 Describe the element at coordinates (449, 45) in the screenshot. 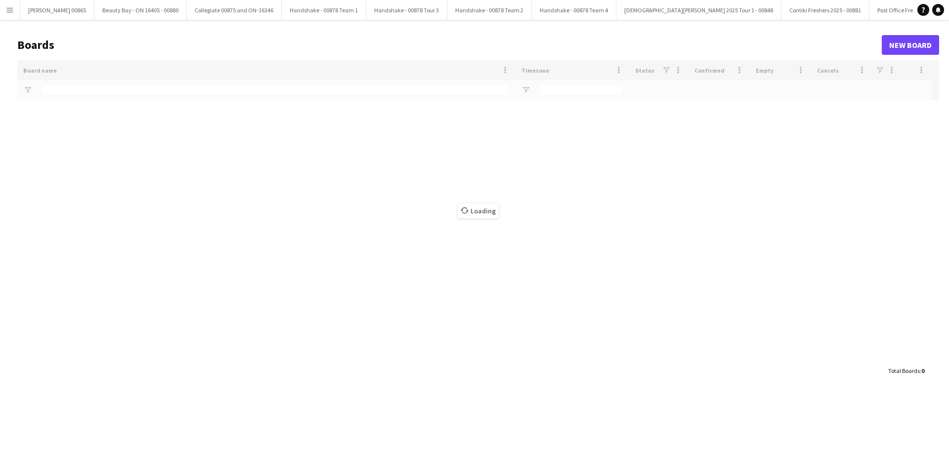

I see `h1: Boards` at that location.